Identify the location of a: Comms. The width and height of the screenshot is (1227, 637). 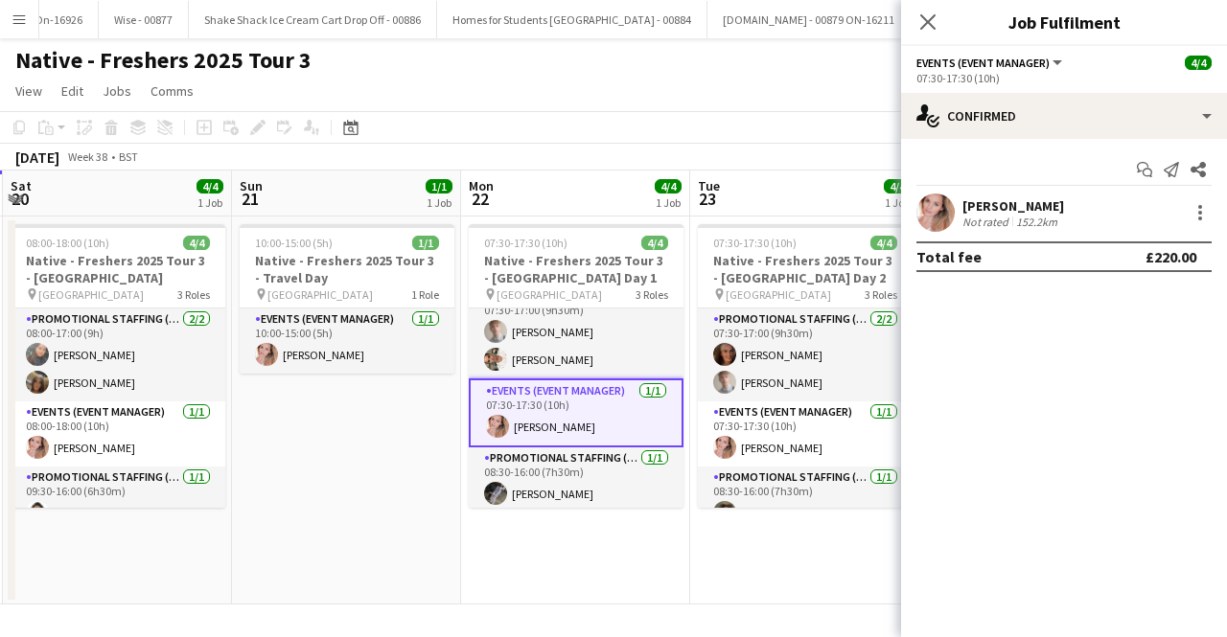
(172, 91).